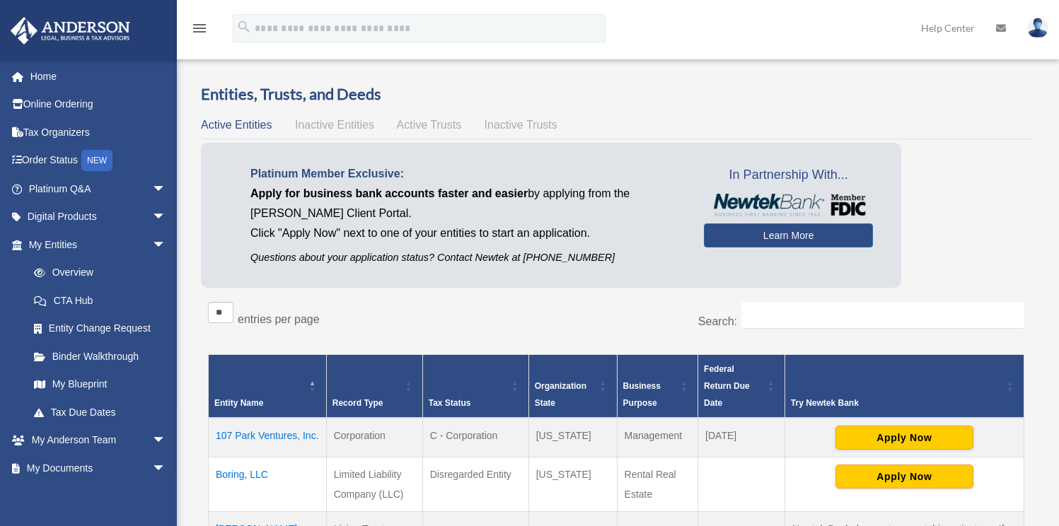 This screenshot has height=526, width=1059. What do you see at coordinates (788, 236) in the screenshot?
I see `a: Learn More` at bounding box center [788, 236].